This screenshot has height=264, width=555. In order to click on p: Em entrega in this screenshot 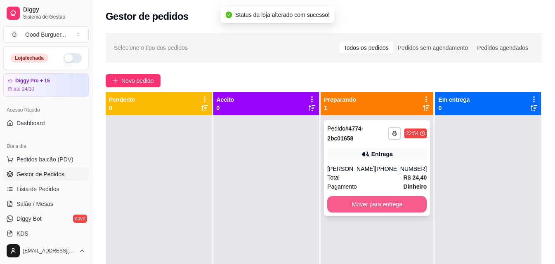, I will do `click(454, 100)`.